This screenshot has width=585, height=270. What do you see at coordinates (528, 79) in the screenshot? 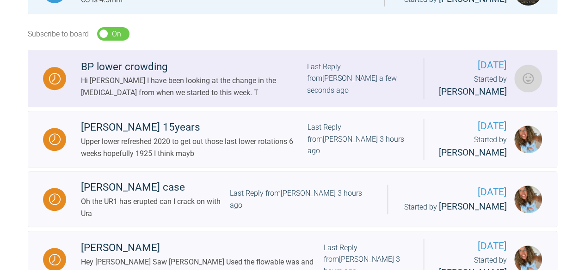
I see `img: Roekshana Shar` at bounding box center [528, 79].